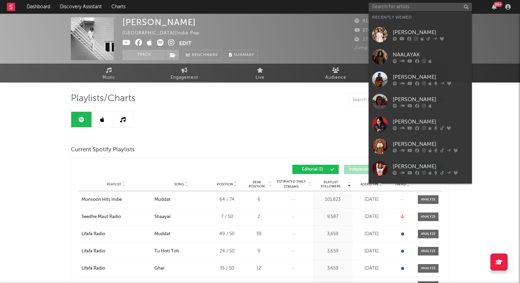 Image resolution: width=520 pixels, height=283 pixels. Describe the element at coordinates (392, 100) in the screenshot. I see `input: Search Playlists/Charts` at that location.